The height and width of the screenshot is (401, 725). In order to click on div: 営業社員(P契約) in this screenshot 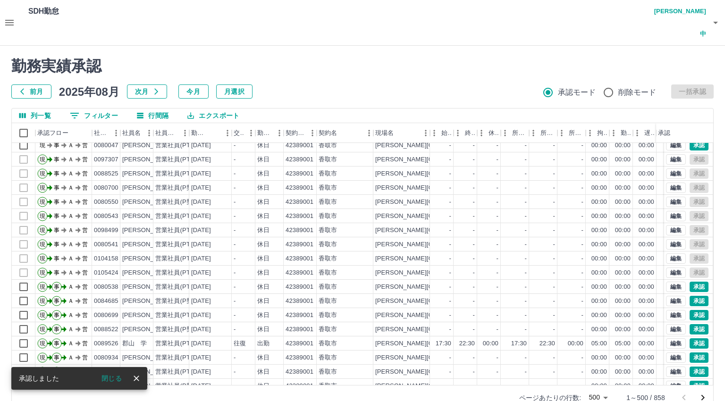, I will do `click(178, 188)`.